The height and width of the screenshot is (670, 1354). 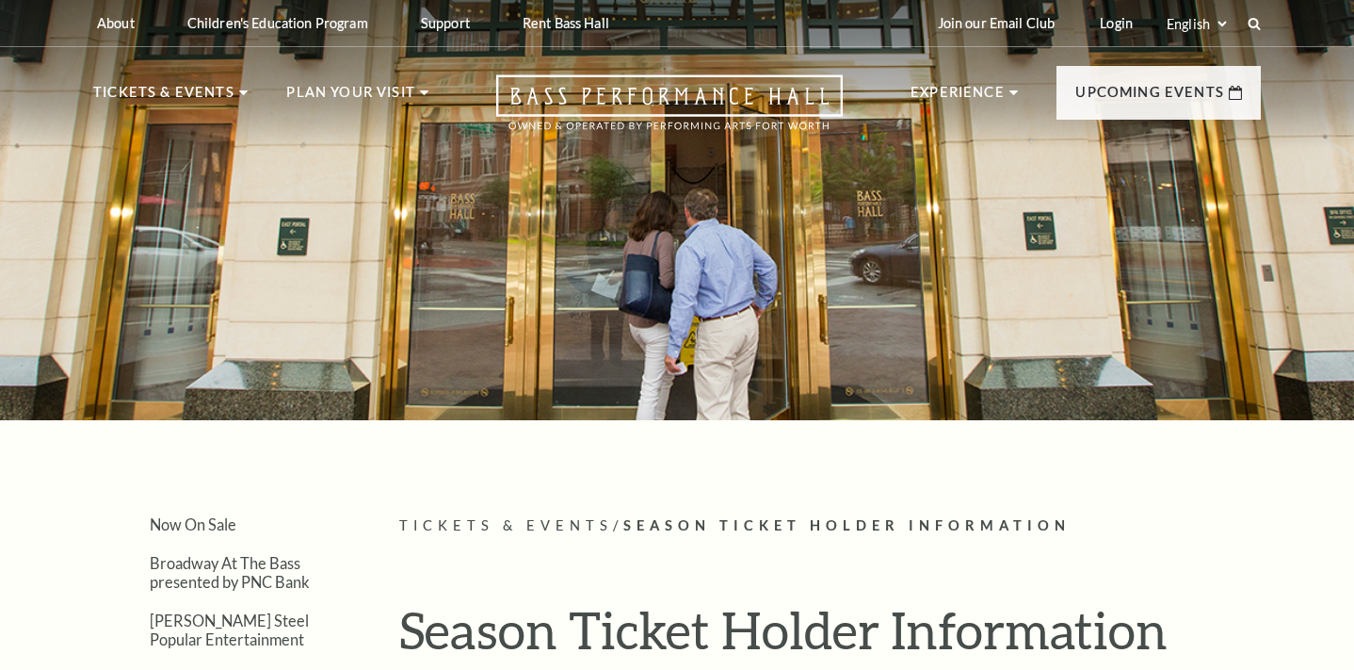 What do you see at coordinates (506, 525) in the screenshot?
I see `span: Tickets & Events` at bounding box center [506, 525].